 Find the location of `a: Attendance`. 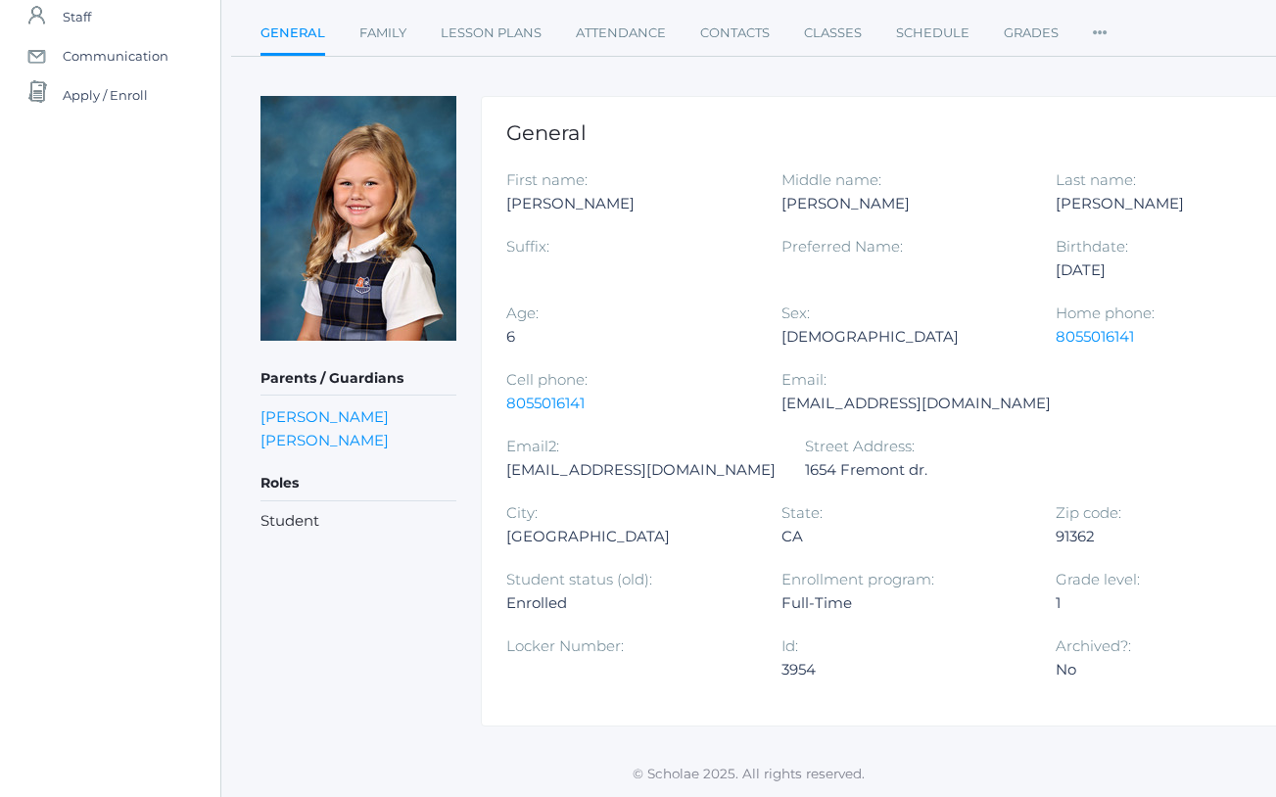

a: Attendance is located at coordinates (621, 33).